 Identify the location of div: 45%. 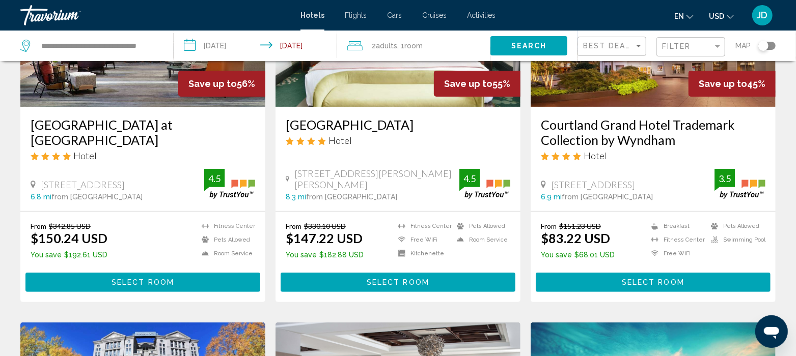
(732, 84).